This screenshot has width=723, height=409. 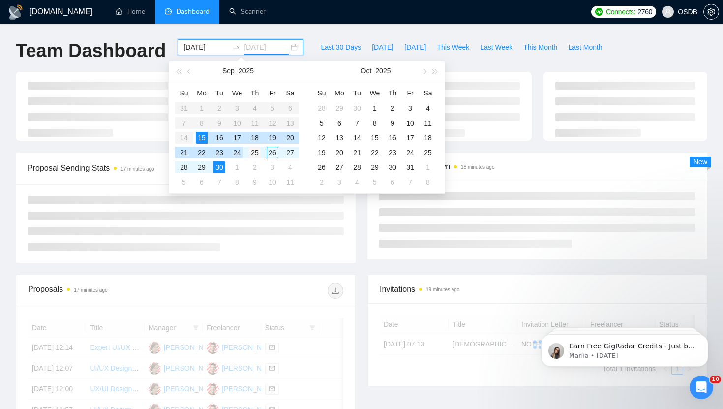 I want to click on span: Last Week, so click(x=497, y=47).